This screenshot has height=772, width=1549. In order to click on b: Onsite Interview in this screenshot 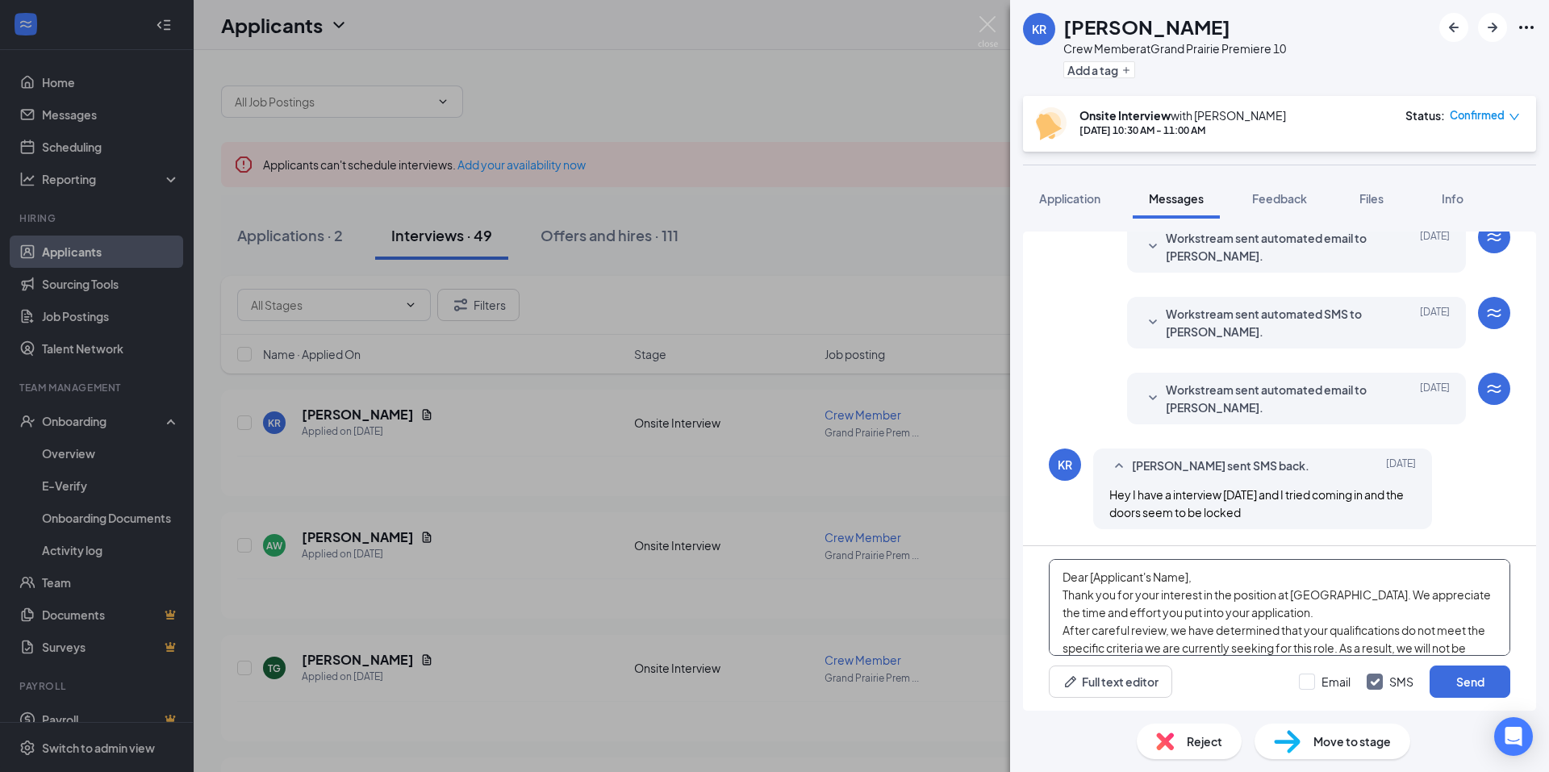, I will do `click(1124, 115)`.